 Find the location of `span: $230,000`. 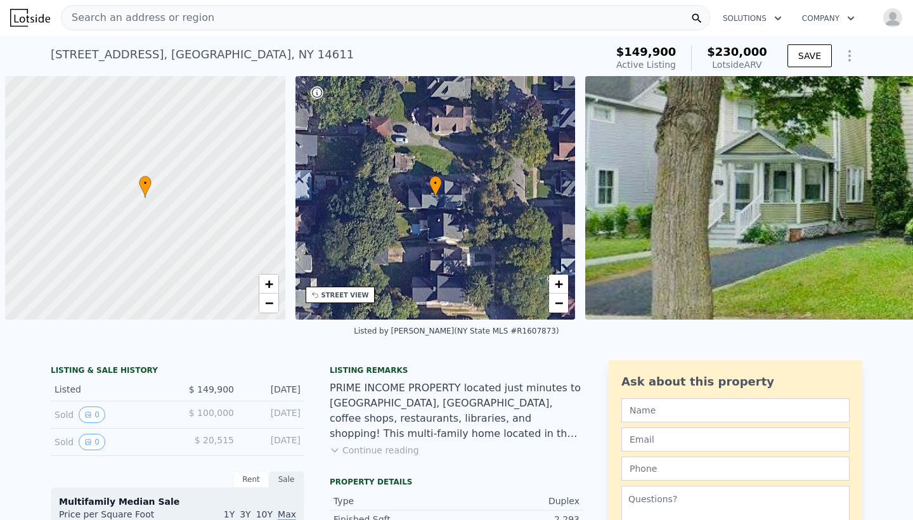

span: $230,000 is located at coordinates (737, 51).